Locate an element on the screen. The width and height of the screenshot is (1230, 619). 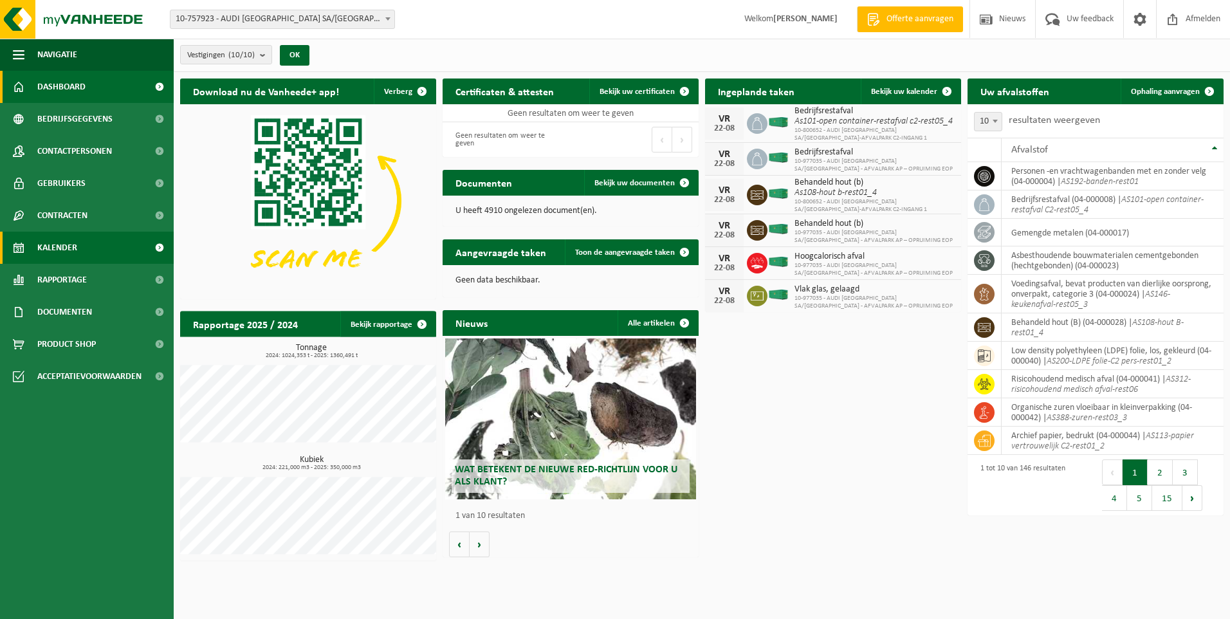
img: Download de VHEPlus App is located at coordinates (308, 200).